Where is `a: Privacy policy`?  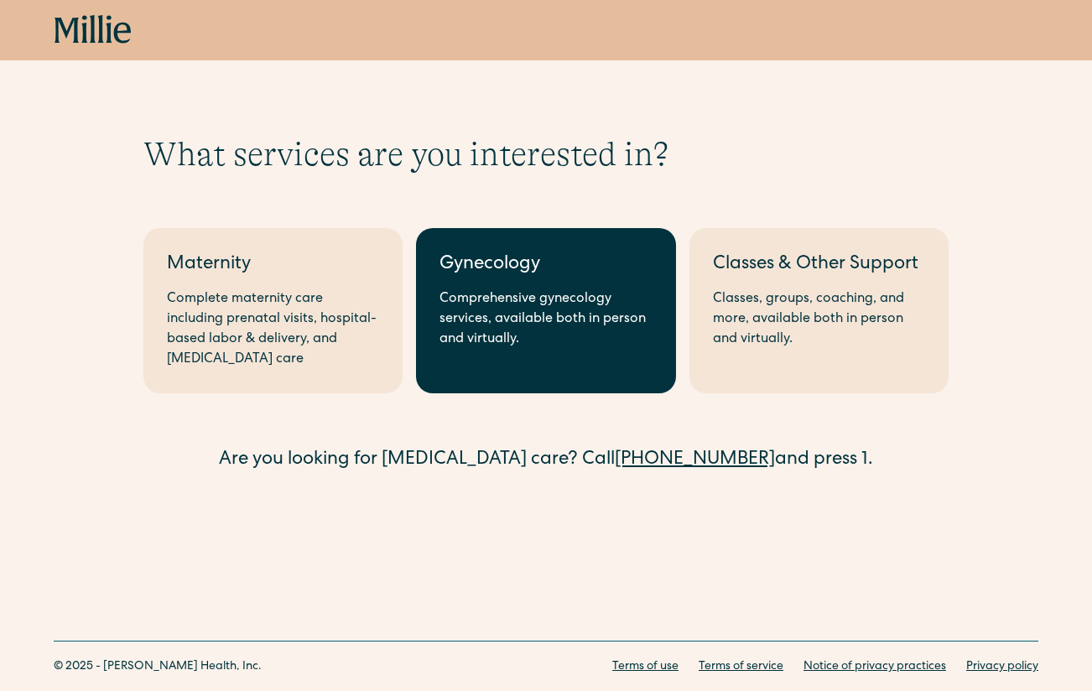 a: Privacy policy is located at coordinates (1002, 667).